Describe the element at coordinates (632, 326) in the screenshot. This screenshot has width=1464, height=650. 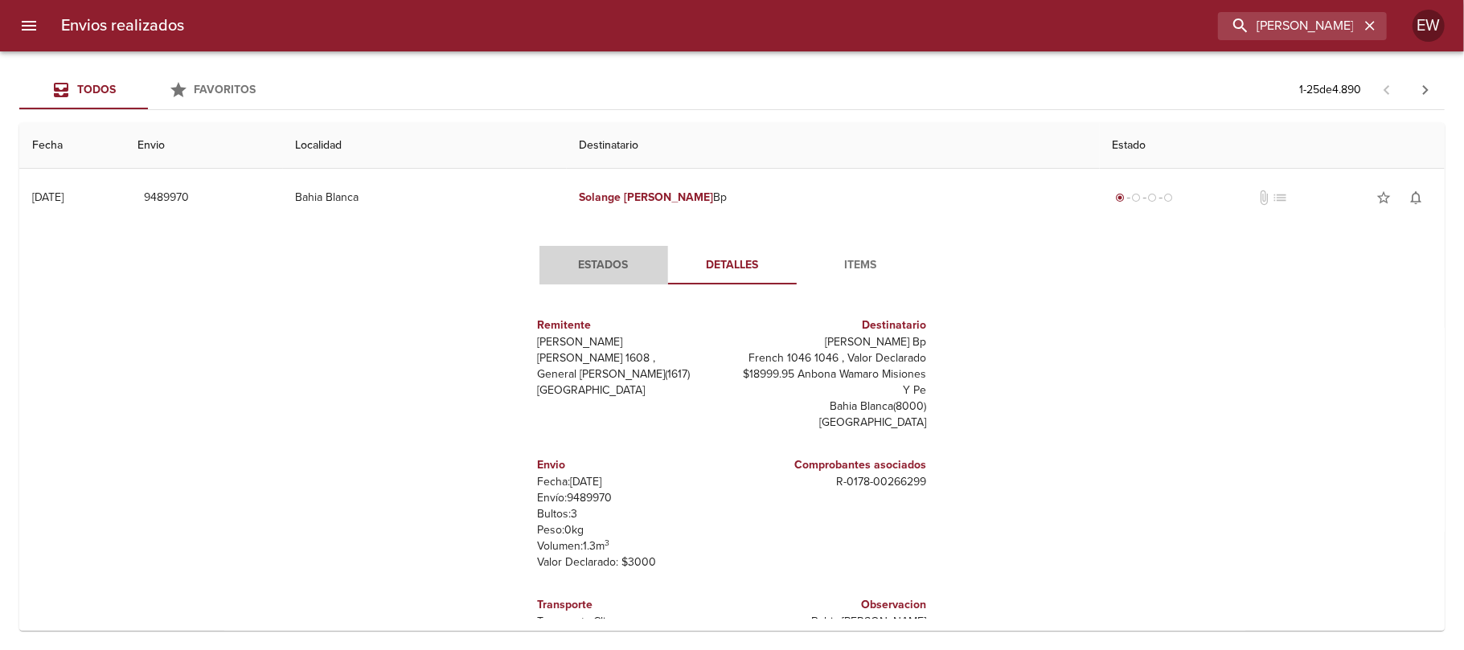
I see `h6: Remitente` at that location.